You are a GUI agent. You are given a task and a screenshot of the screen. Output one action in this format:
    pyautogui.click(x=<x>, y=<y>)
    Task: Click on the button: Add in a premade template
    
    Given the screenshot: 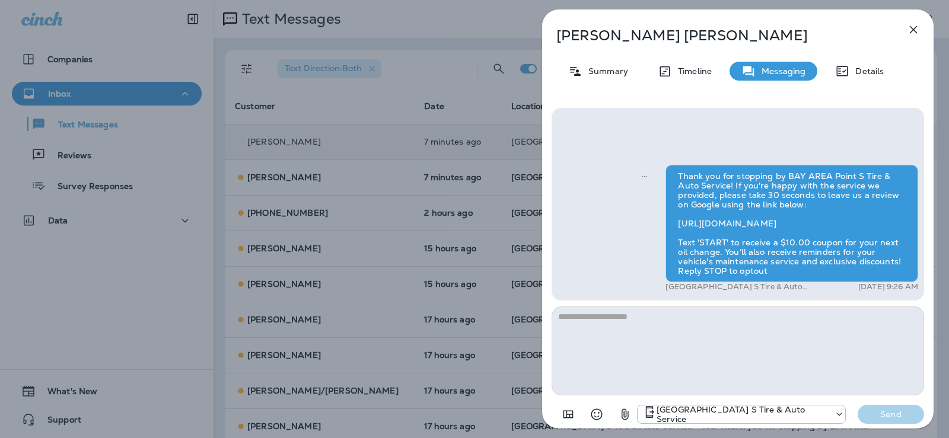 What is the action you would take?
    pyautogui.click(x=568, y=415)
    